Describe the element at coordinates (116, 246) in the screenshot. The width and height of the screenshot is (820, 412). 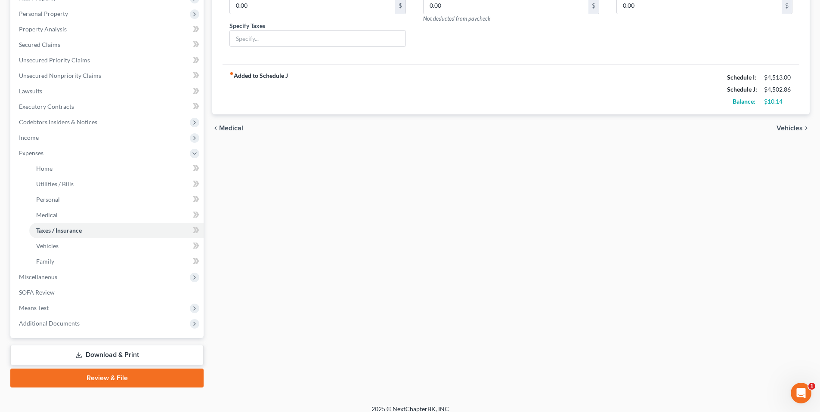
I see `a: Vehicles` at that location.